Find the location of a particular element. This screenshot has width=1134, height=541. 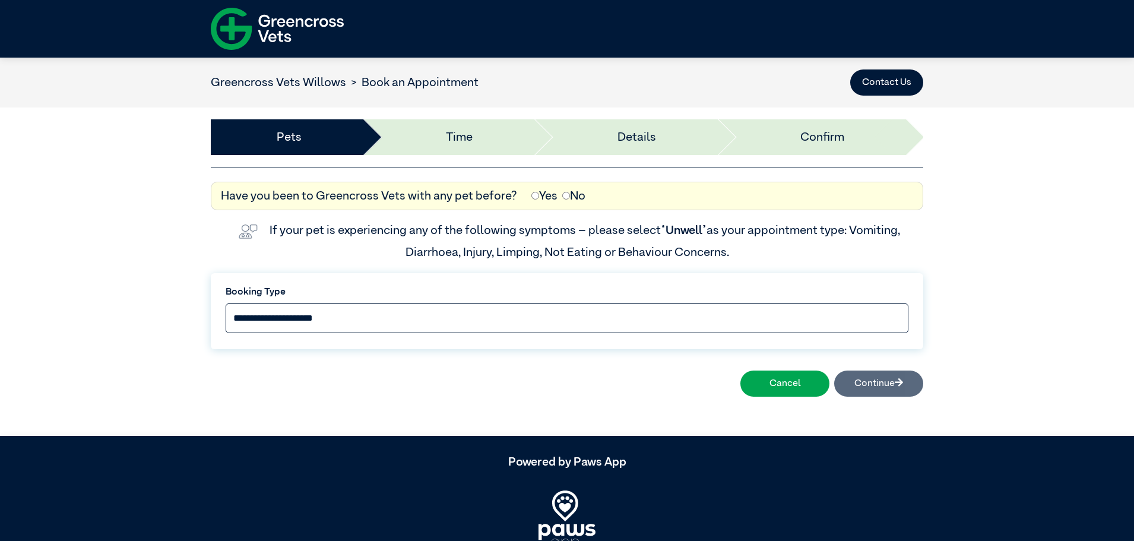

input: No is located at coordinates (566, 195).